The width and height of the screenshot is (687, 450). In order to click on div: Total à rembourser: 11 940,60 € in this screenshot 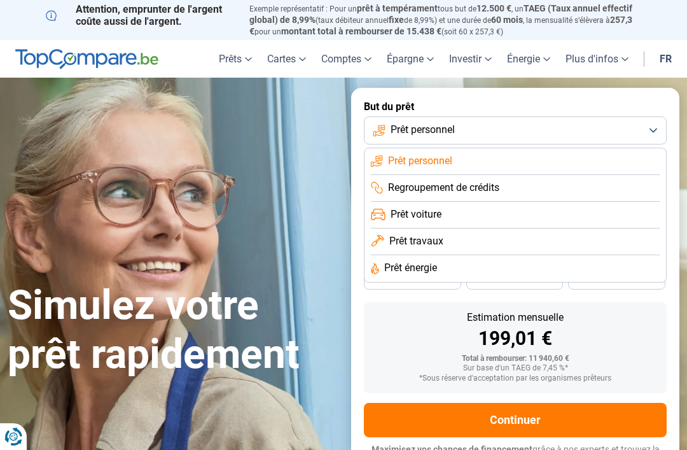, I will do `click(516, 359)`.